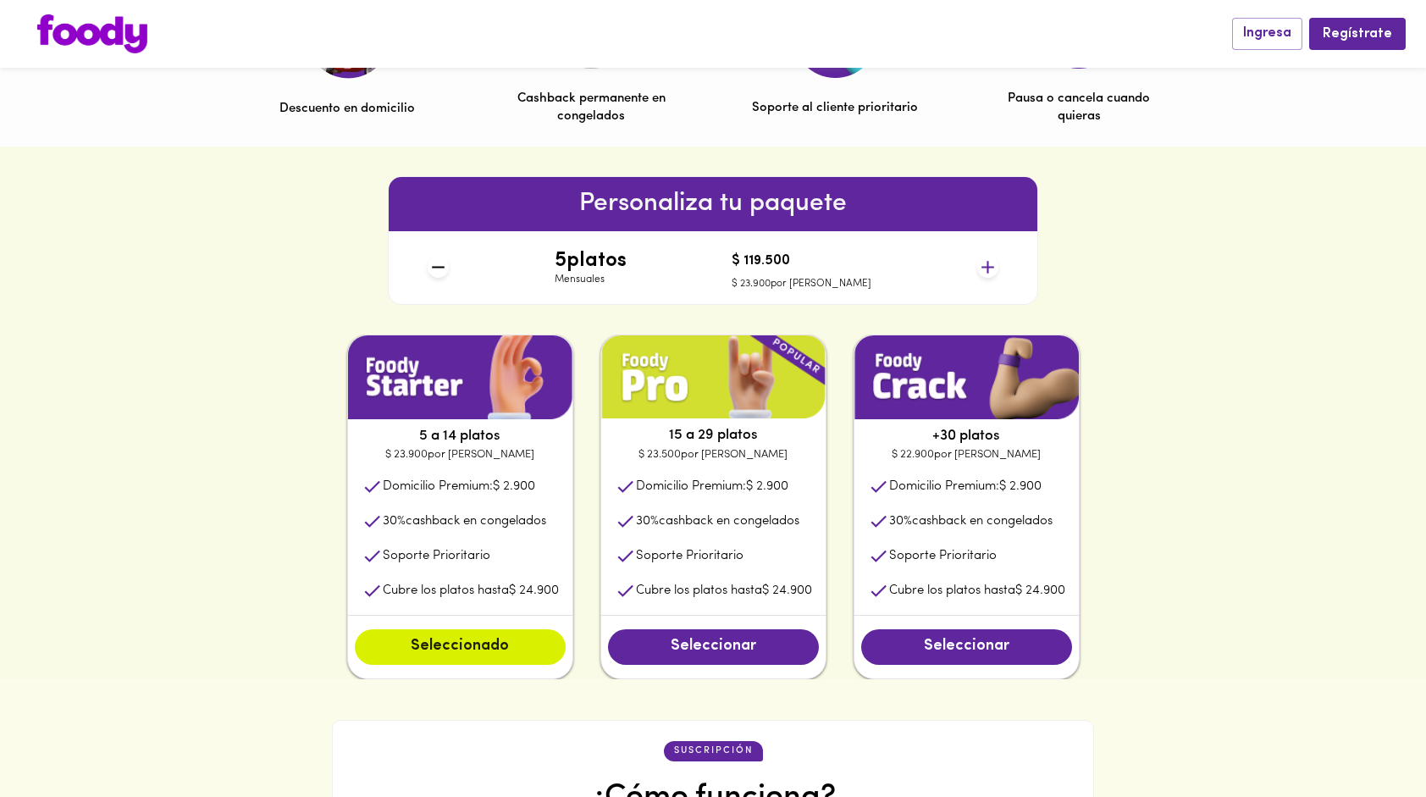 This screenshot has width=1426, height=797. Describe the element at coordinates (460, 436) in the screenshot. I see `p: 5 a 14 platos` at that location.